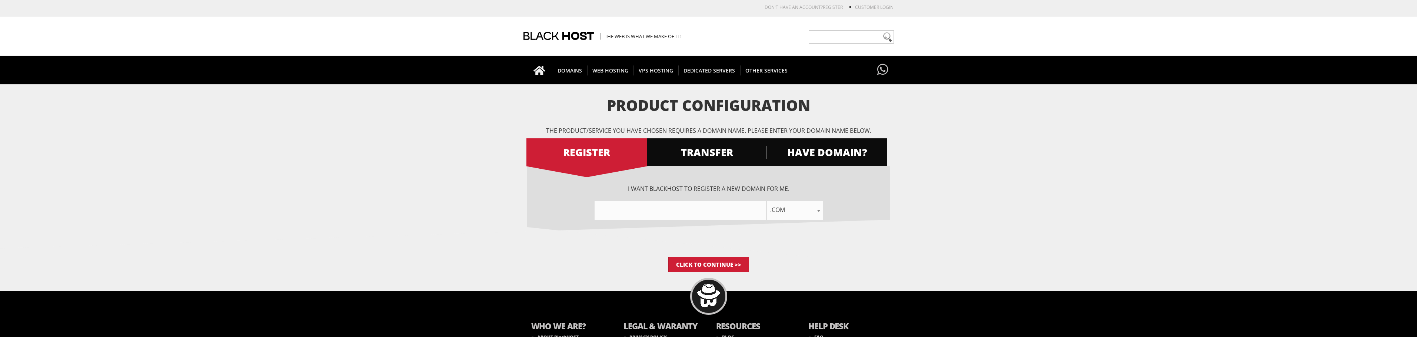 Image resolution: width=1417 pixels, height=337 pixels. What do you see at coordinates (610, 70) in the screenshot?
I see `a: WEB HOSTING` at bounding box center [610, 70].